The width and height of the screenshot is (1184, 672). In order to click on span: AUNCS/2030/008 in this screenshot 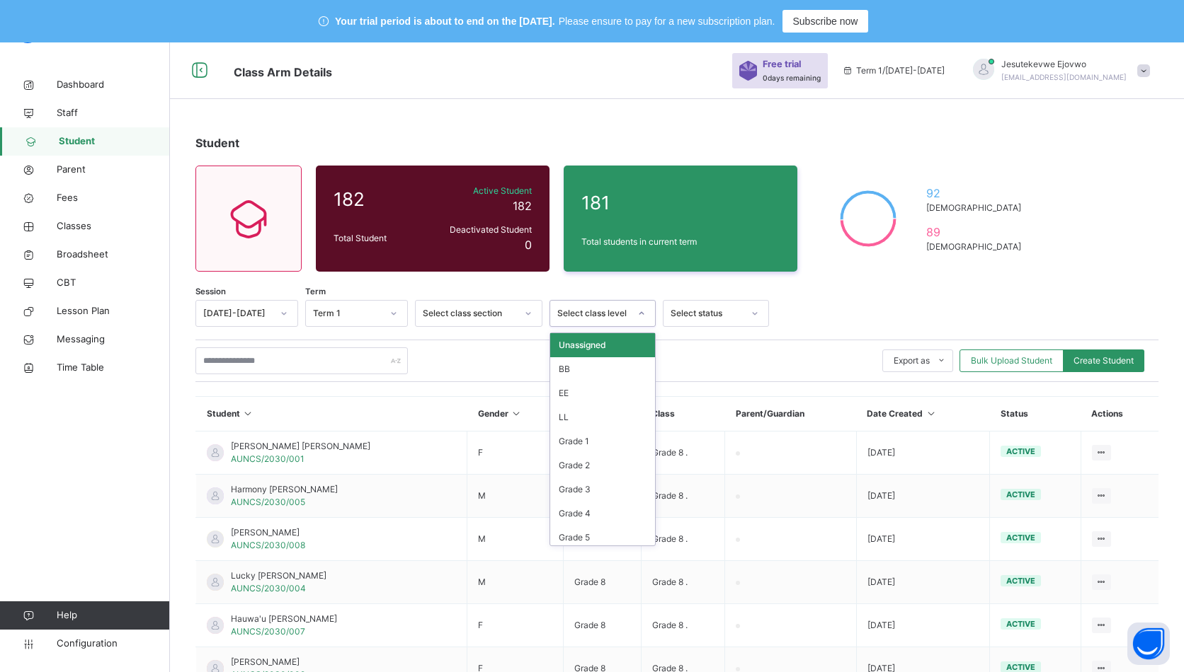, I will do `click(268, 545)`.